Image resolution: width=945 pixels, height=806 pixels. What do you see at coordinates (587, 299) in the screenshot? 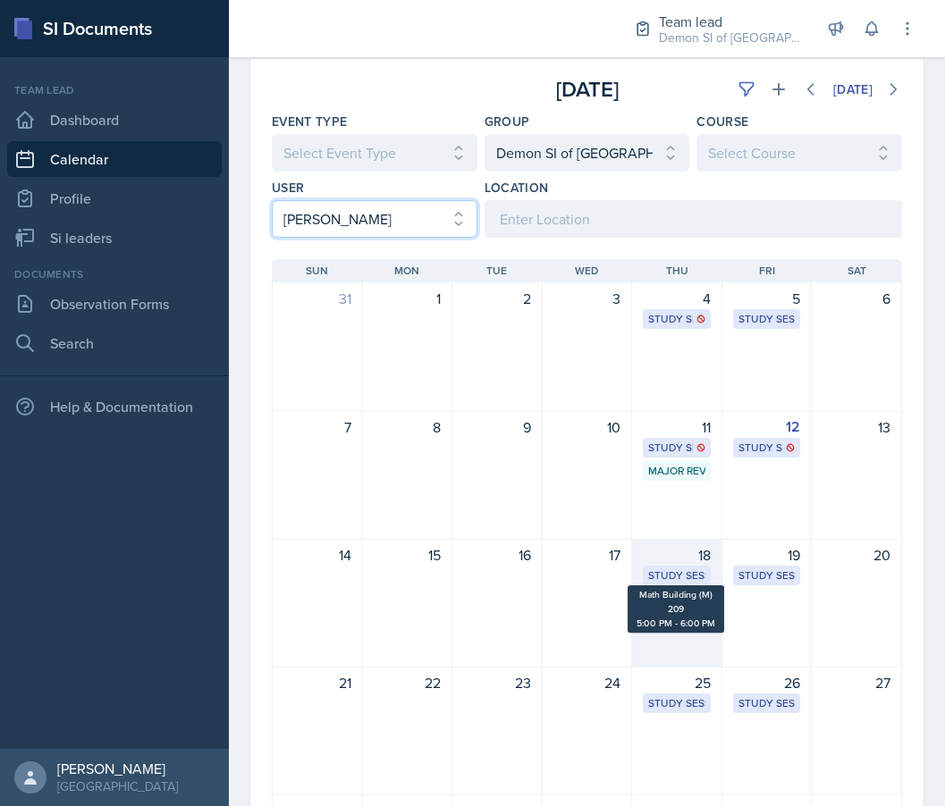
I see `div: 3` at bounding box center [587, 299].